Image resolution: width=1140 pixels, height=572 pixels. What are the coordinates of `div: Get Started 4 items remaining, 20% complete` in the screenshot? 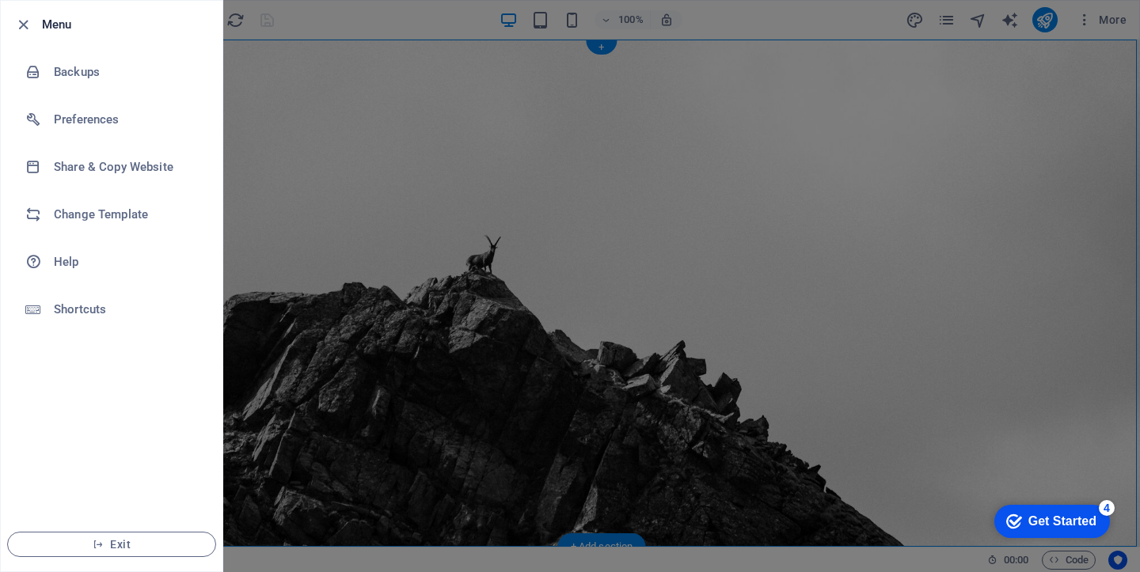 It's located at (70, 25).